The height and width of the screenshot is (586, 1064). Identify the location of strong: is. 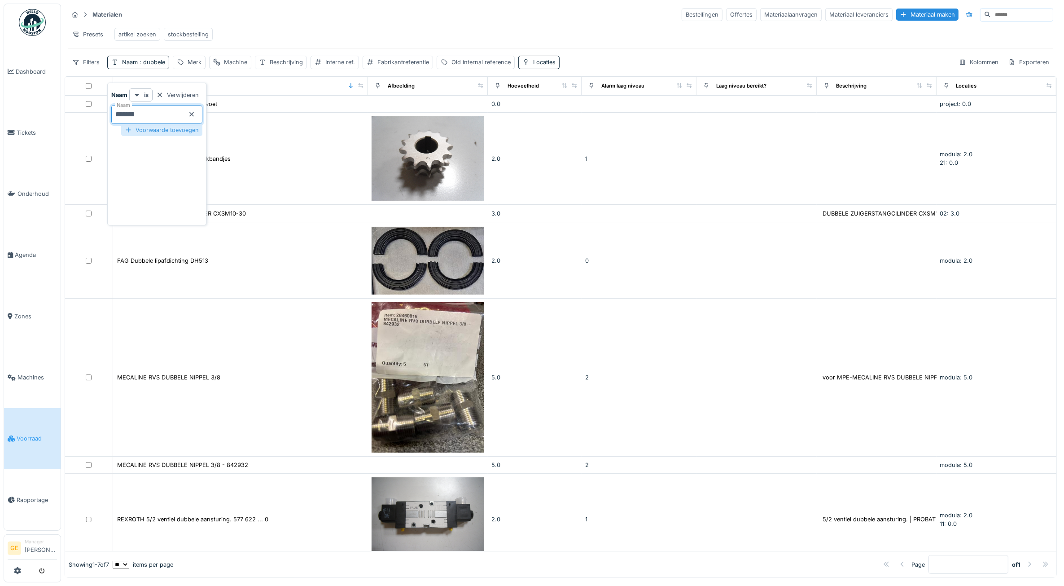
(146, 95).